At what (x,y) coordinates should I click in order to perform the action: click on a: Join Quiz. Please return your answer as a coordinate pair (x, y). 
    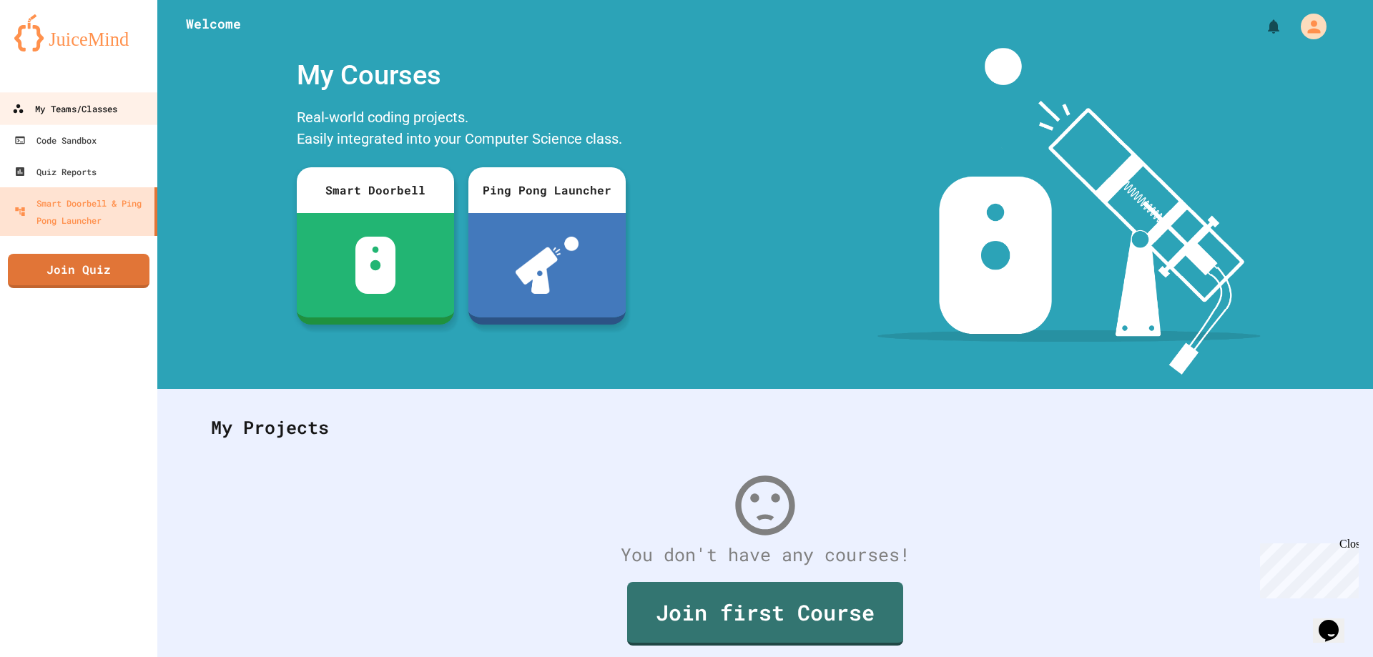
    Looking at the image, I should click on (79, 271).